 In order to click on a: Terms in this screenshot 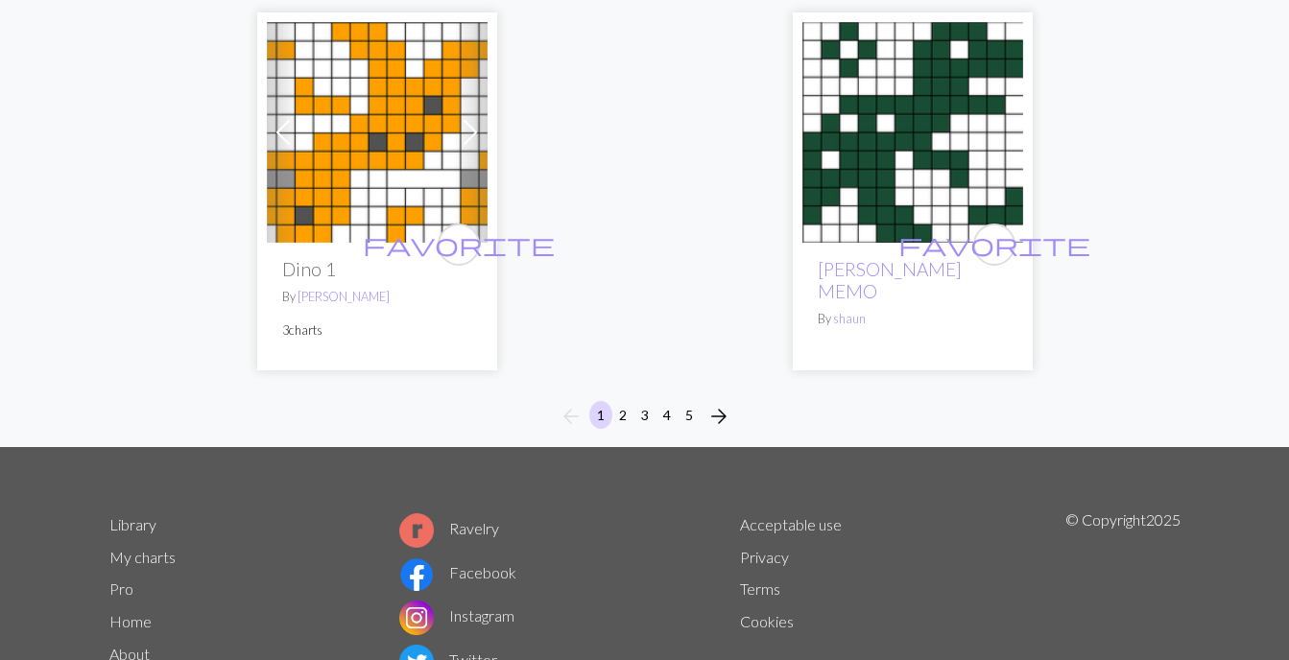, I will do `click(760, 588)`.